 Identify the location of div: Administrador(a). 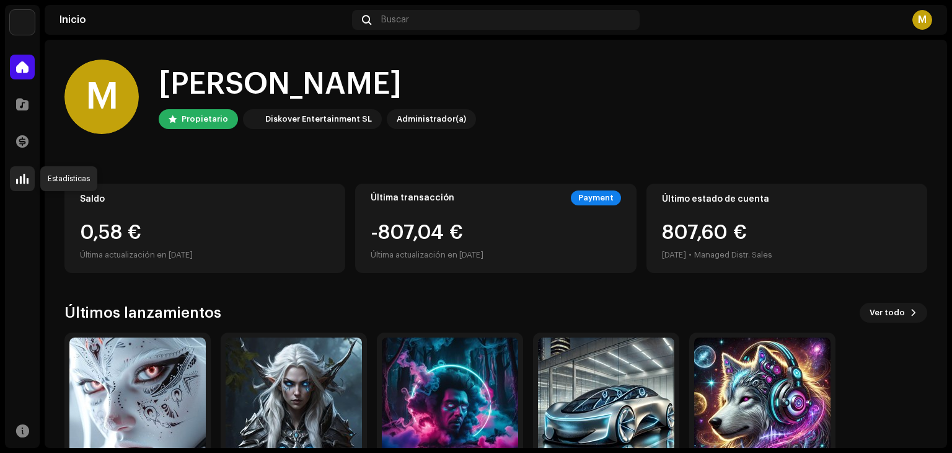
(431, 119).